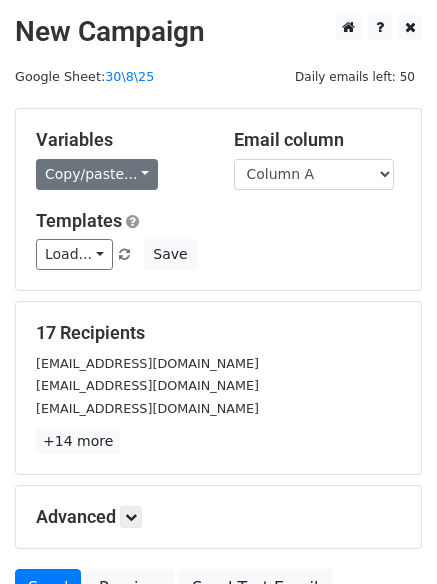  Describe the element at coordinates (218, 333) in the screenshot. I see `h5: 17 Recipients` at that location.